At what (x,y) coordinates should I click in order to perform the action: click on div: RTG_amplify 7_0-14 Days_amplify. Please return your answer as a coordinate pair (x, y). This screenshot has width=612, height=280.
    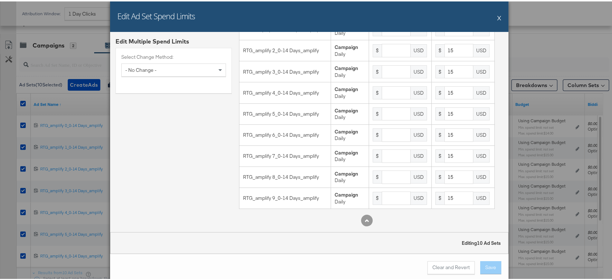
    Looking at the image, I should click on (285, 154).